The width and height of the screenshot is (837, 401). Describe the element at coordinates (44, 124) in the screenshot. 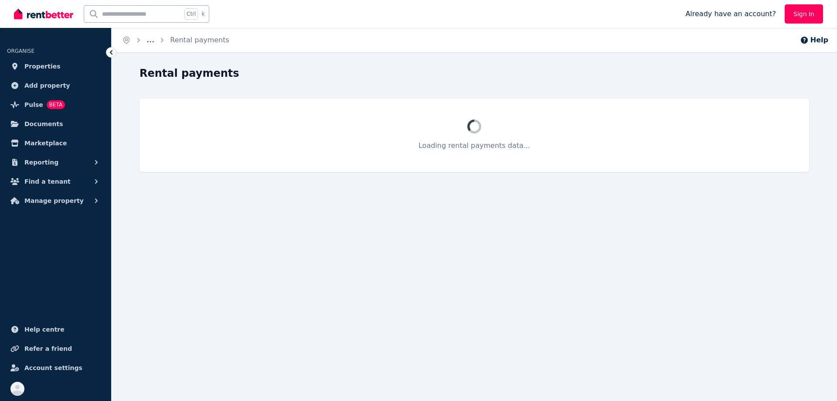

I see `span: Documents` at that location.